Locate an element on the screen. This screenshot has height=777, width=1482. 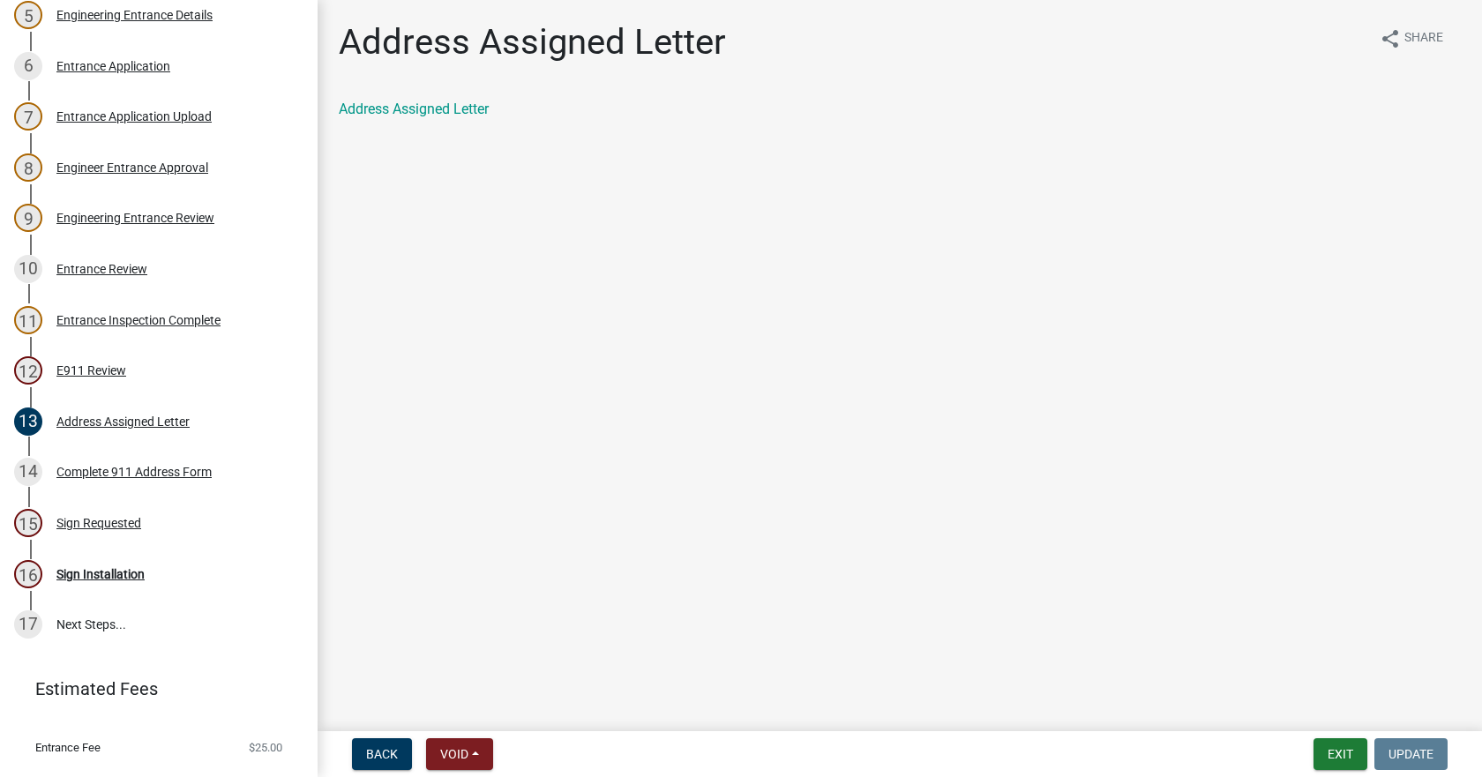
a: Estimated Fees is located at coordinates (152, 689).